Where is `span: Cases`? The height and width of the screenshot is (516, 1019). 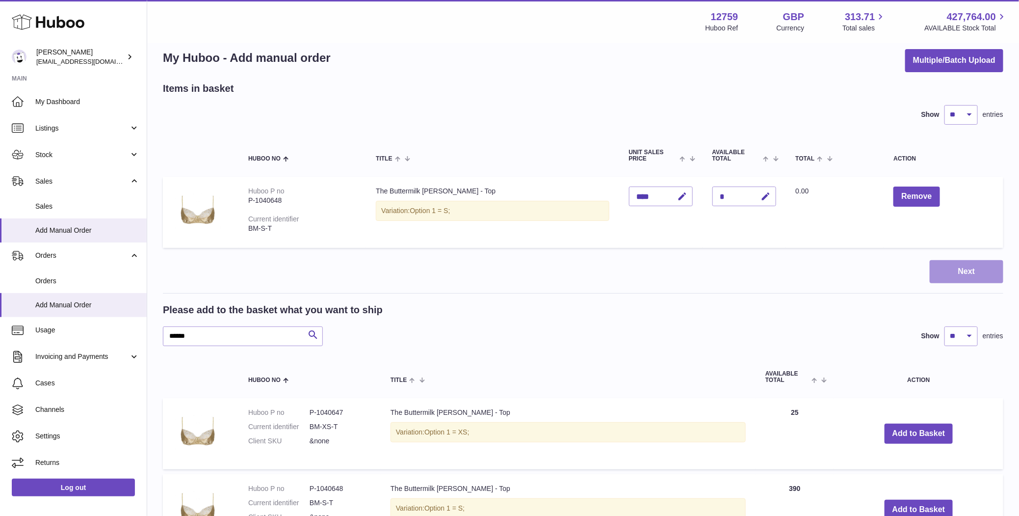
span: Cases is located at coordinates (87, 383).